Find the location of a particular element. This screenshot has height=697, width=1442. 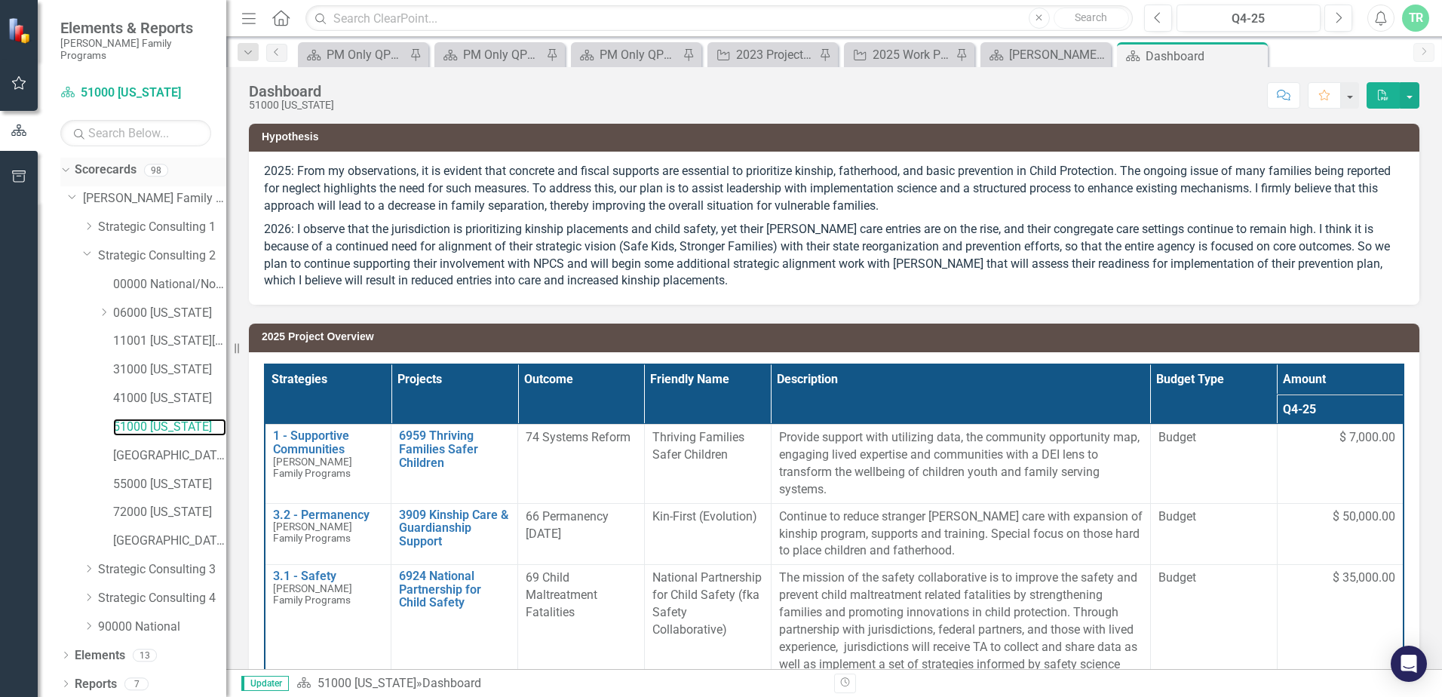

a: Reports is located at coordinates (96, 684).